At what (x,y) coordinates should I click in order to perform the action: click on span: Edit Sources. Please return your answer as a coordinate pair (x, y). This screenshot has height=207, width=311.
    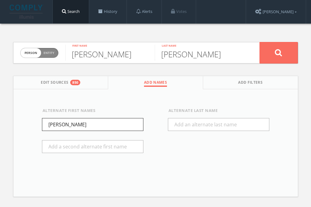
    Looking at the image, I should click on (55, 83).